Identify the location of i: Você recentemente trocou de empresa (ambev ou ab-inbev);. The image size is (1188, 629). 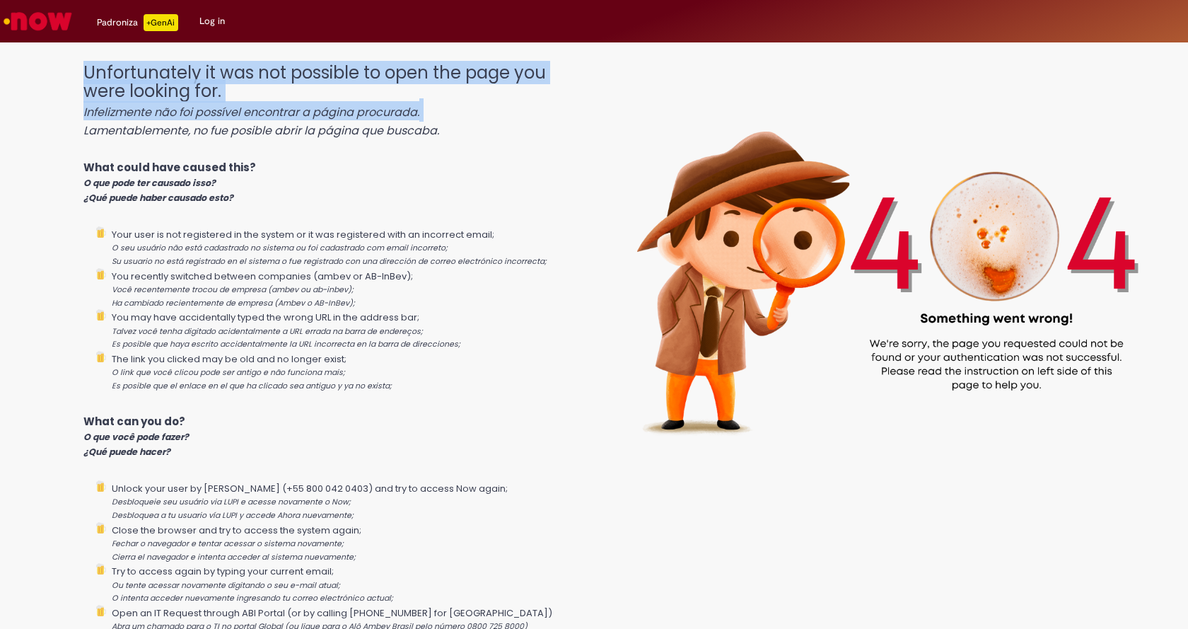
(233, 289).